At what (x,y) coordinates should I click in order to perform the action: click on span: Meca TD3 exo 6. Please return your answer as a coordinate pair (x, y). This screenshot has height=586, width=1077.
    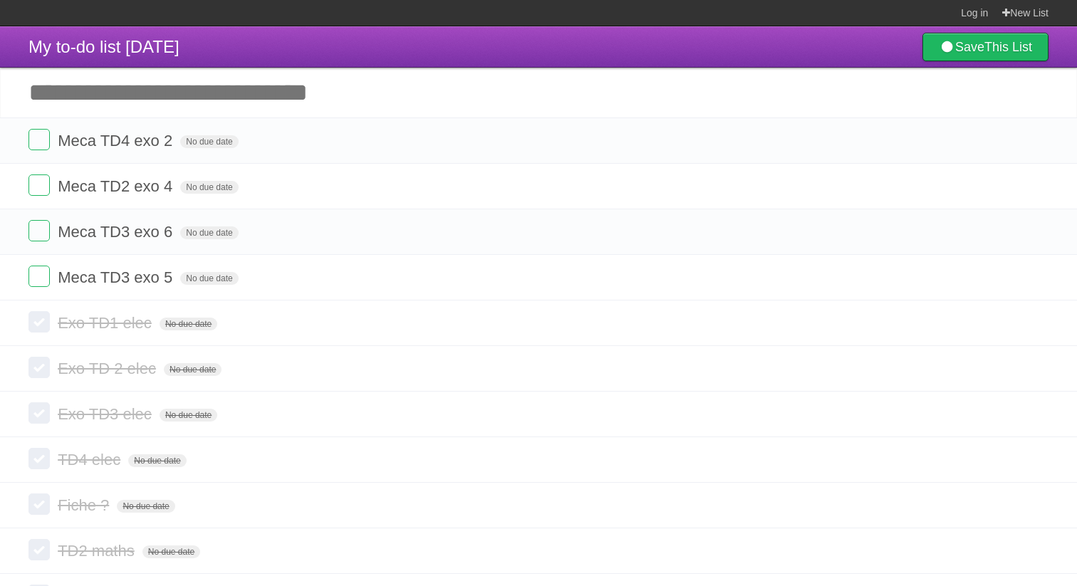
    Looking at the image, I should click on (117, 232).